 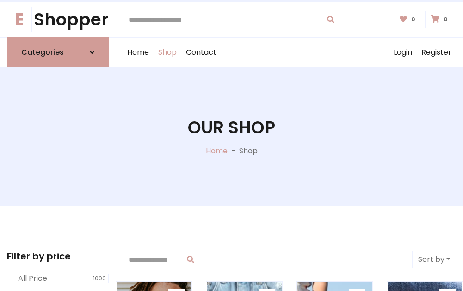 What do you see at coordinates (58, 19) in the screenshot?
I see `a: EShopper` at bounding box center [58, 19].